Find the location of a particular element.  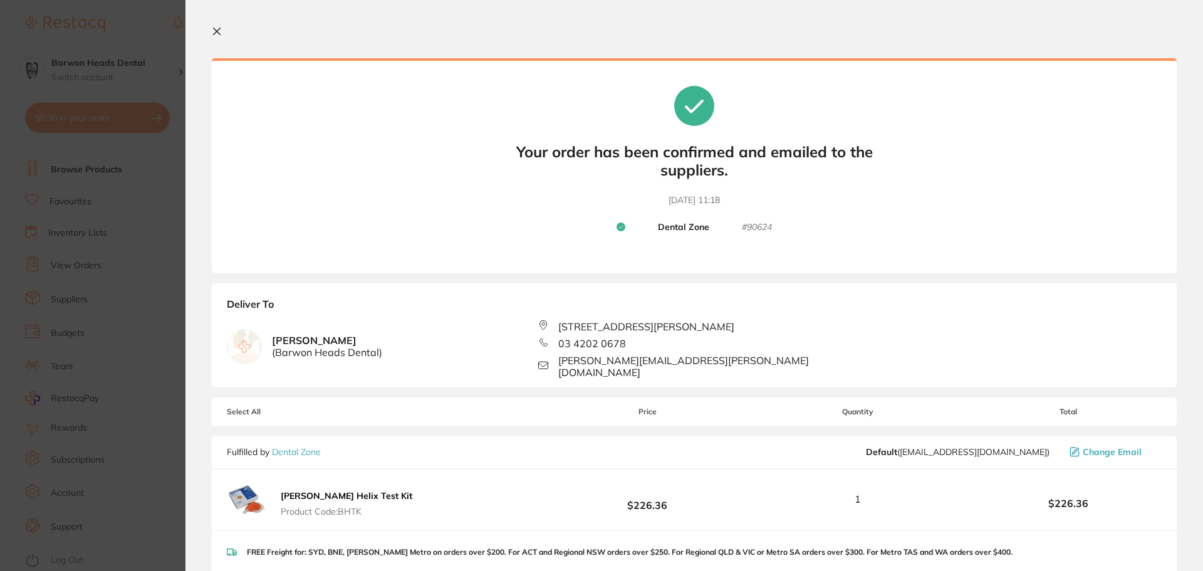

p: Fulfilled by is located at coordinates (274, 452).